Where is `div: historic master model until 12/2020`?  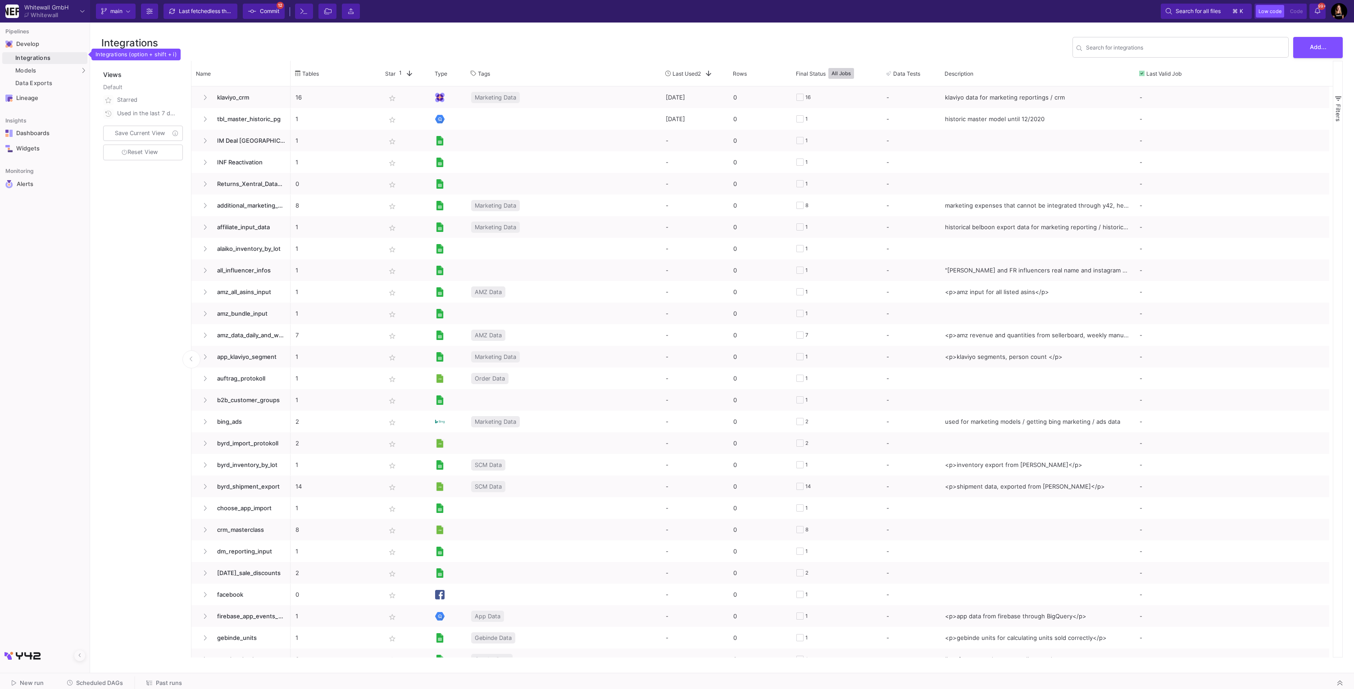 div: historic master model until 12/2020 is located at coordinates (1038, 119).